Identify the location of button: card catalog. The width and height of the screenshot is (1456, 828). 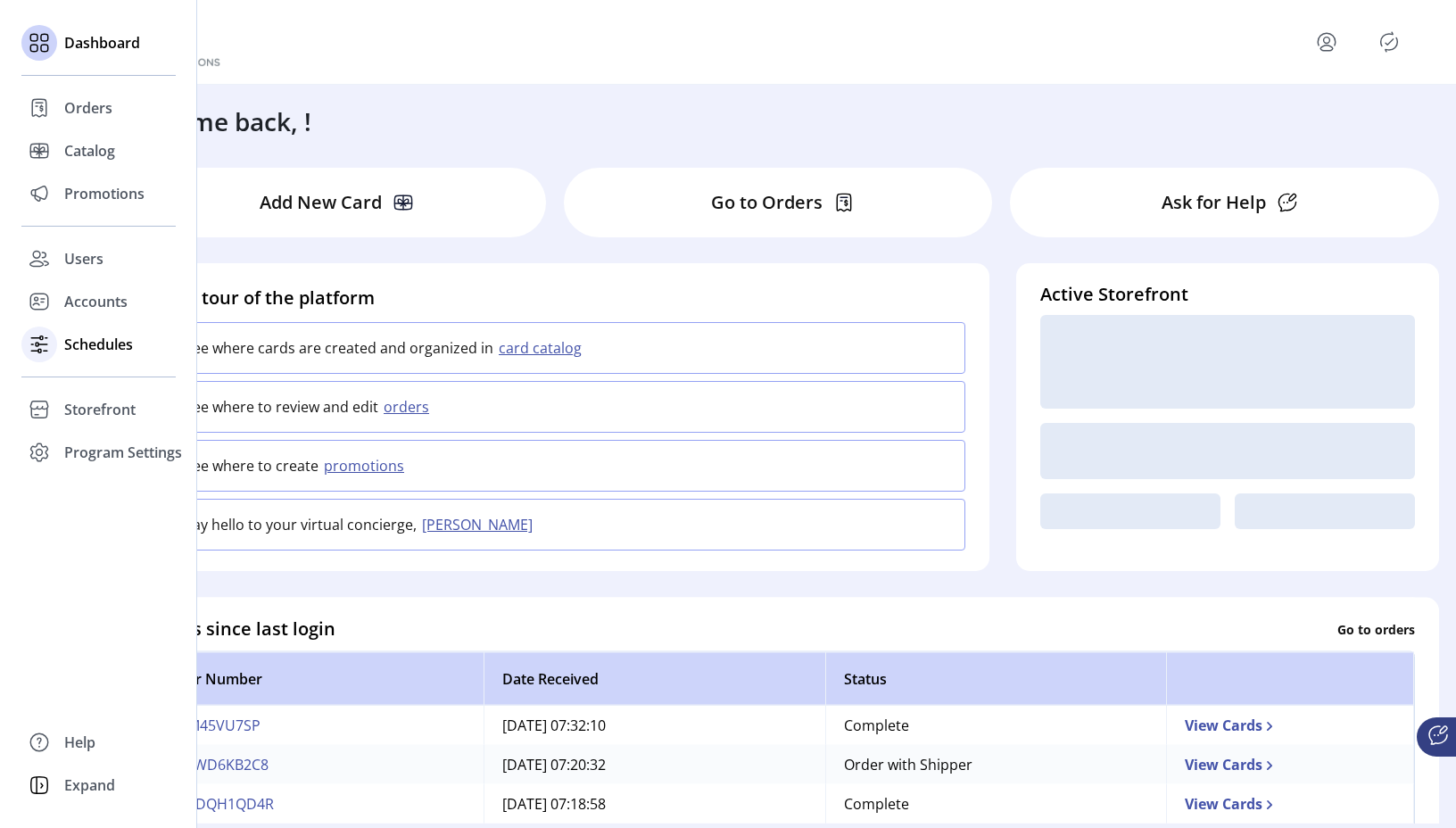
(542, 348).